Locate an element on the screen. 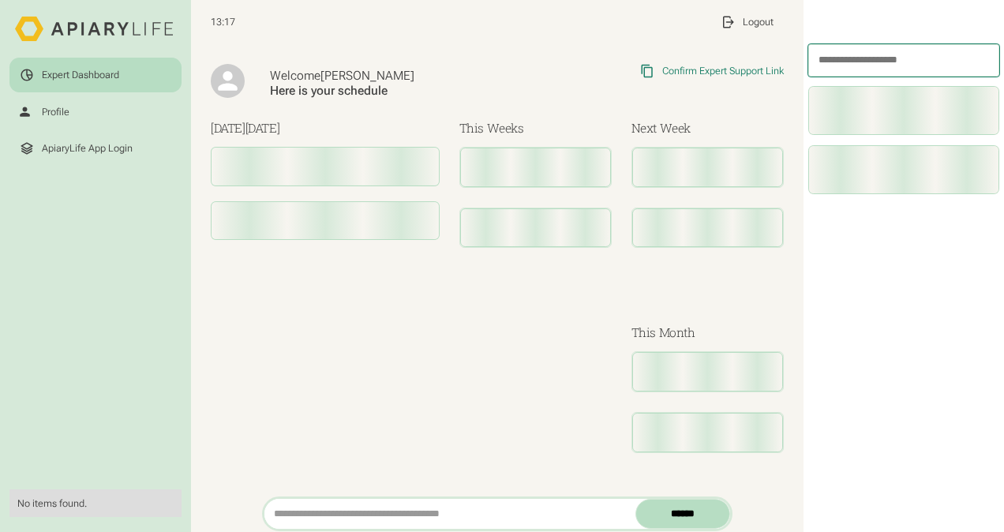 The width and height of the screenshot is (1004, 532). h3: This Weeks is located at coordinates (535, 128).